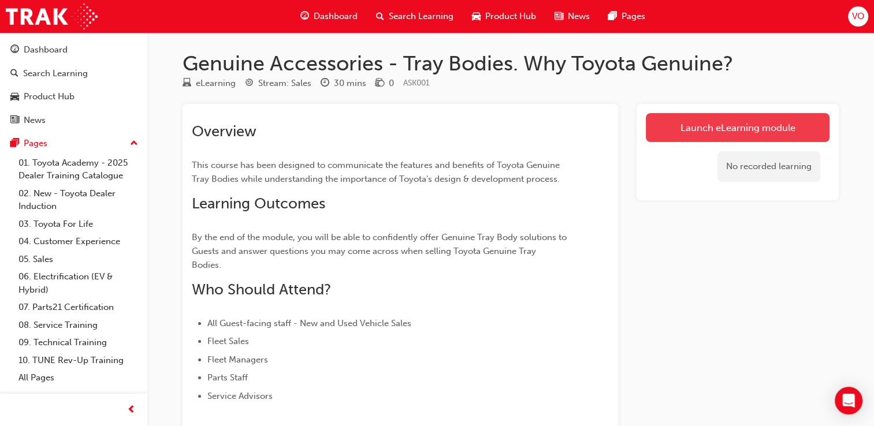  I want to click on button: DashboardSearch LearningProduct HubNews, so click(73, 85).